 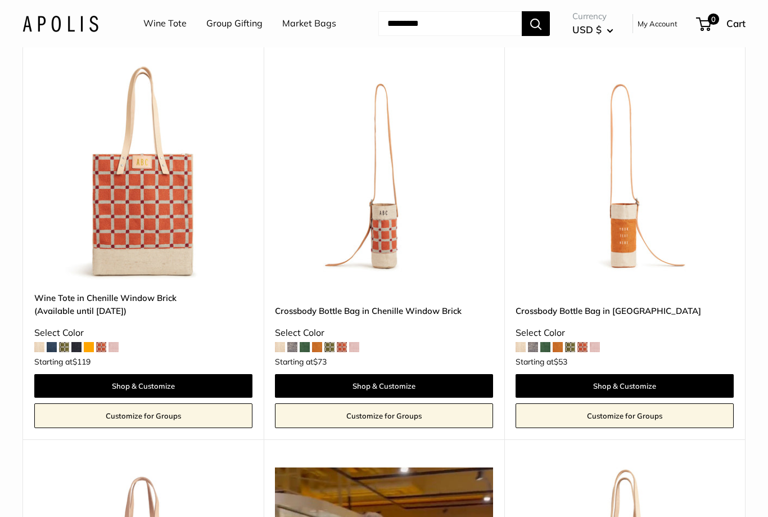 I want to click on span: Cart, so click(x=736, y=23).